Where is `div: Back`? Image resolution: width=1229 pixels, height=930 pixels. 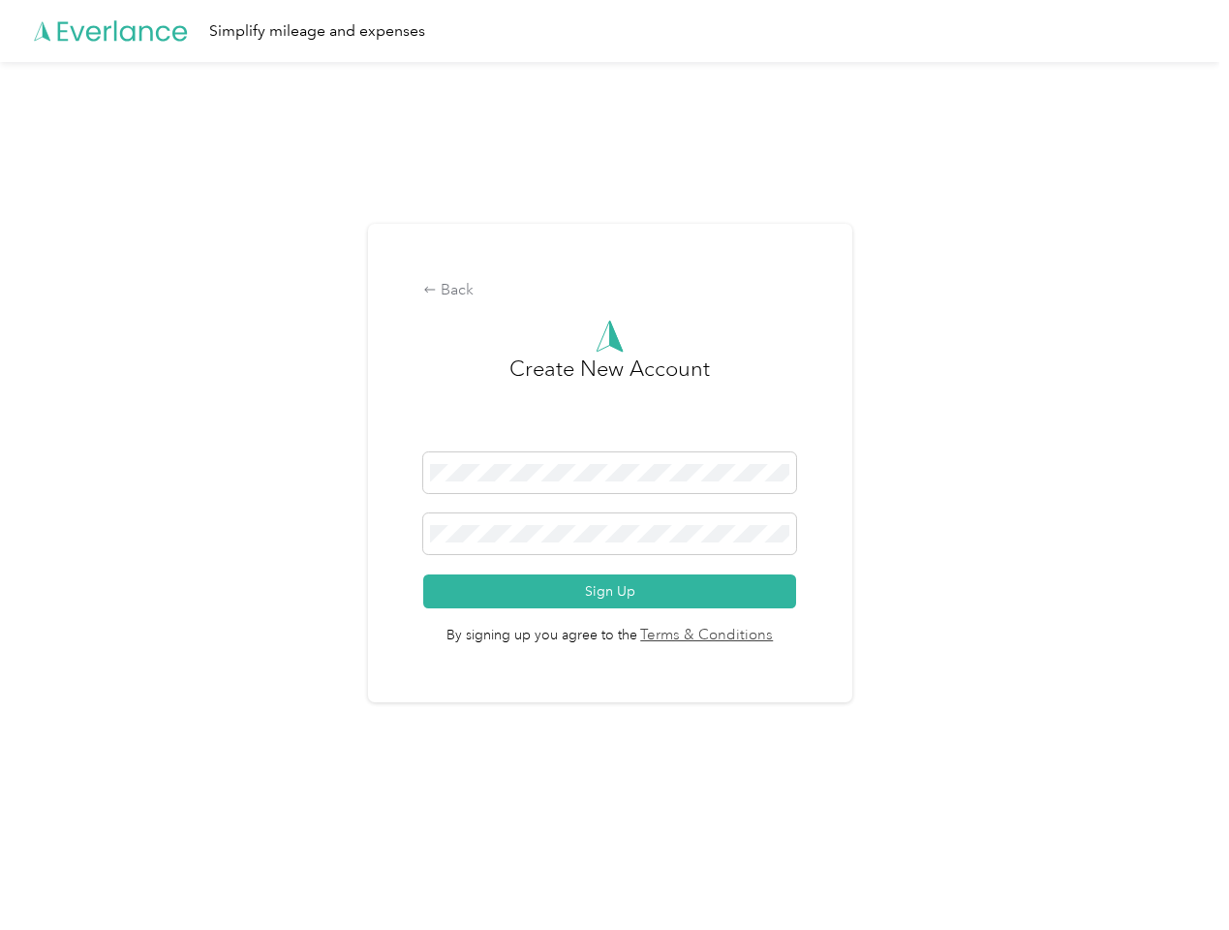
div: Back is located at coordinates (609, 290).